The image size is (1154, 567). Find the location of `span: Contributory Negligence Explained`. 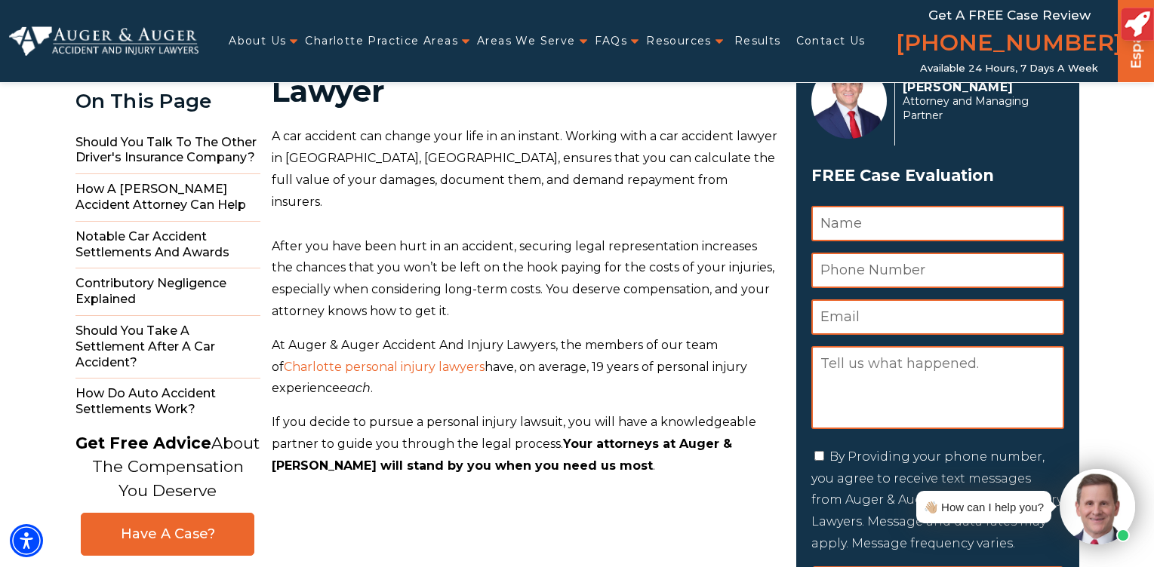

span: Contributory Negligence Explained is located at coordinates (168, 292).